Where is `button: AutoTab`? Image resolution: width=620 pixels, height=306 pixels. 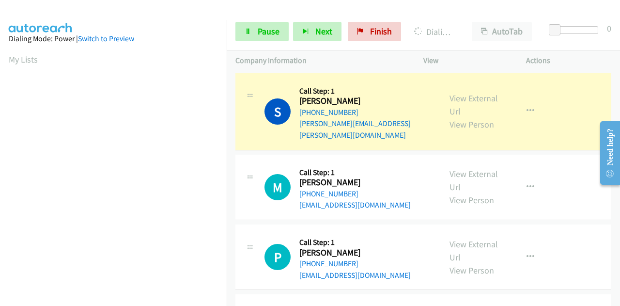
button: AutoTab is located at coordinates (502, 31).